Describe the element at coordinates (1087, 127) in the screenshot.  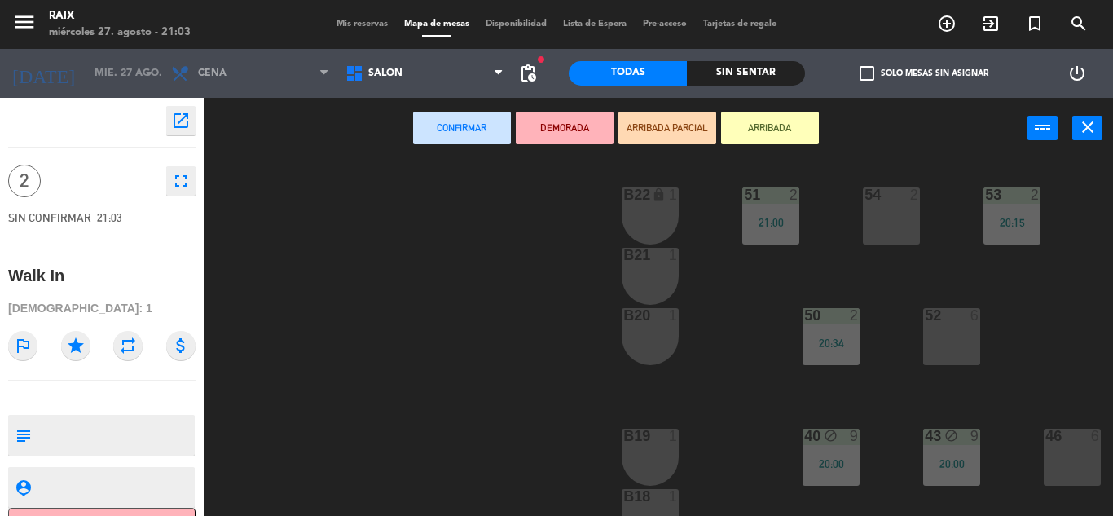
I see `i: close` at that location.